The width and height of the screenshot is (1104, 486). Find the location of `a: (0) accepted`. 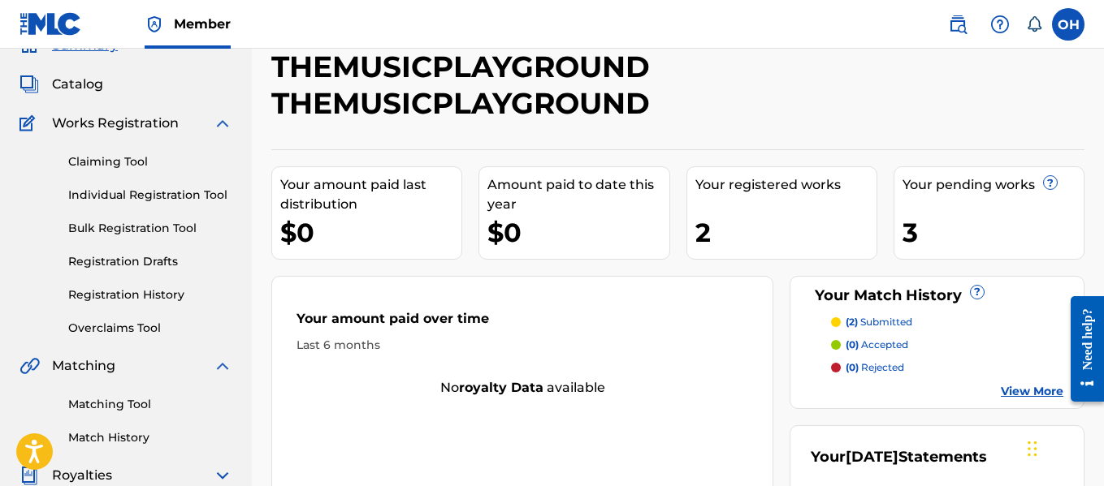

a: (0) accepted is located at coordinates (947, 345).